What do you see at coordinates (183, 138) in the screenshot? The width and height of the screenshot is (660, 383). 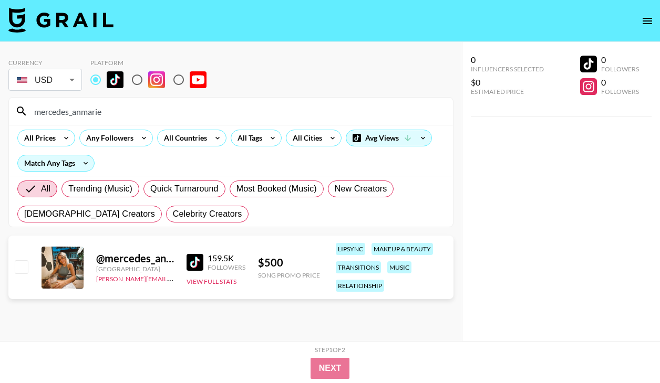 I see `div: All Countries` at bounding box center [183, 138].